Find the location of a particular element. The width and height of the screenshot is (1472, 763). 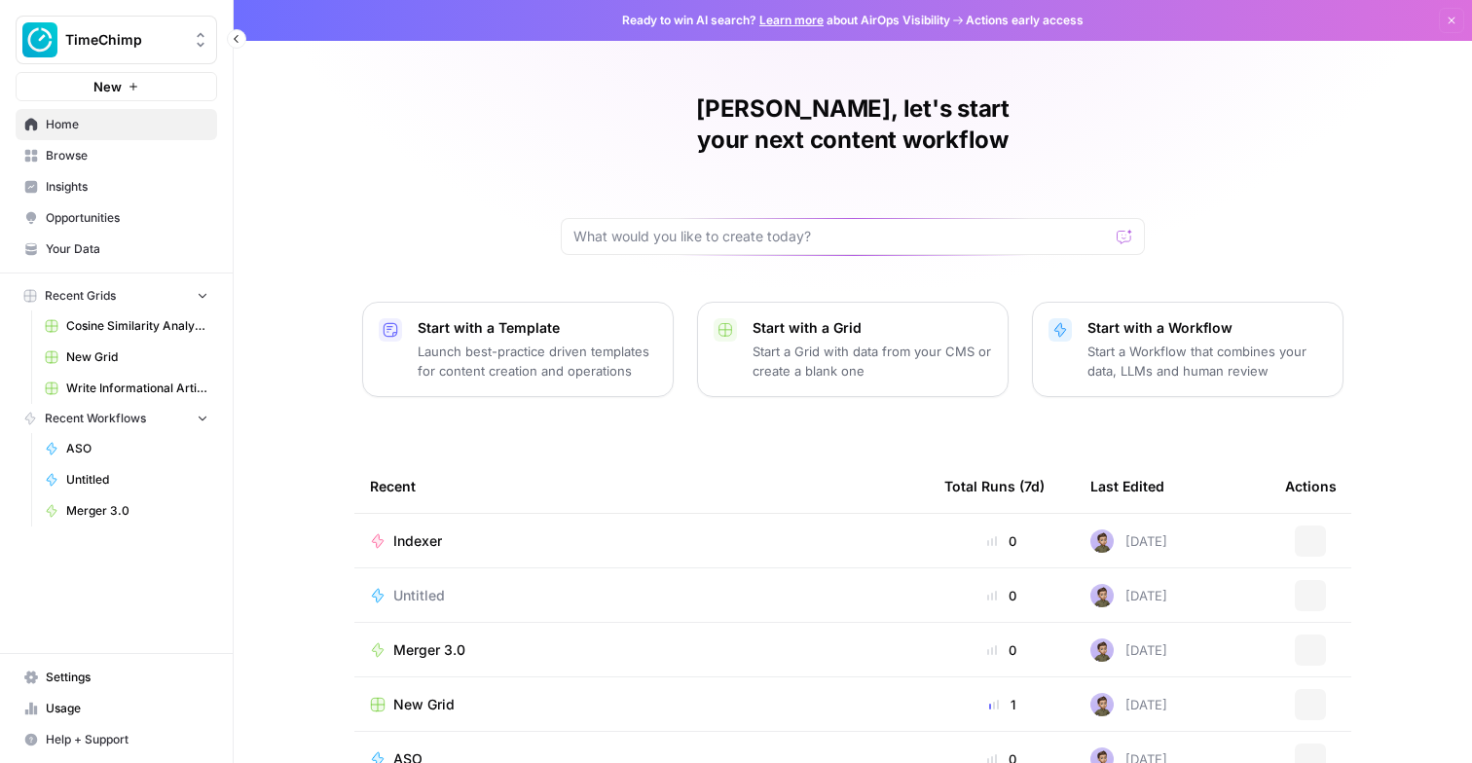

span: Indexer is located at coordinates (418, 541).